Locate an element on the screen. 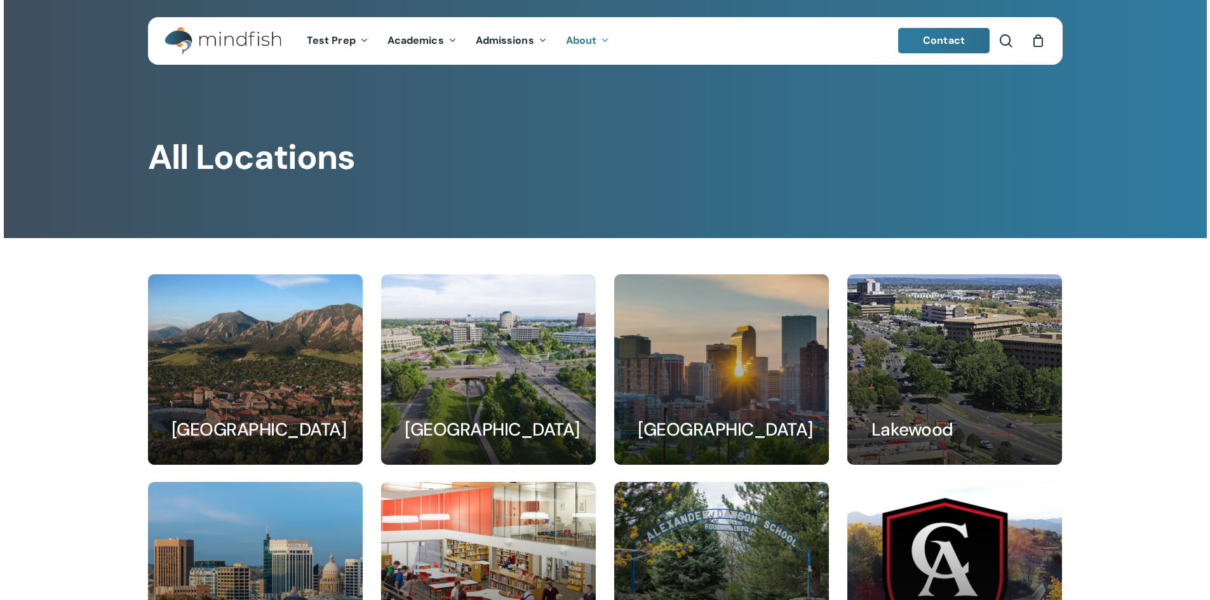 This screenshot has height=600, width=1210. a: Contact is located at coordinates (944, 41).